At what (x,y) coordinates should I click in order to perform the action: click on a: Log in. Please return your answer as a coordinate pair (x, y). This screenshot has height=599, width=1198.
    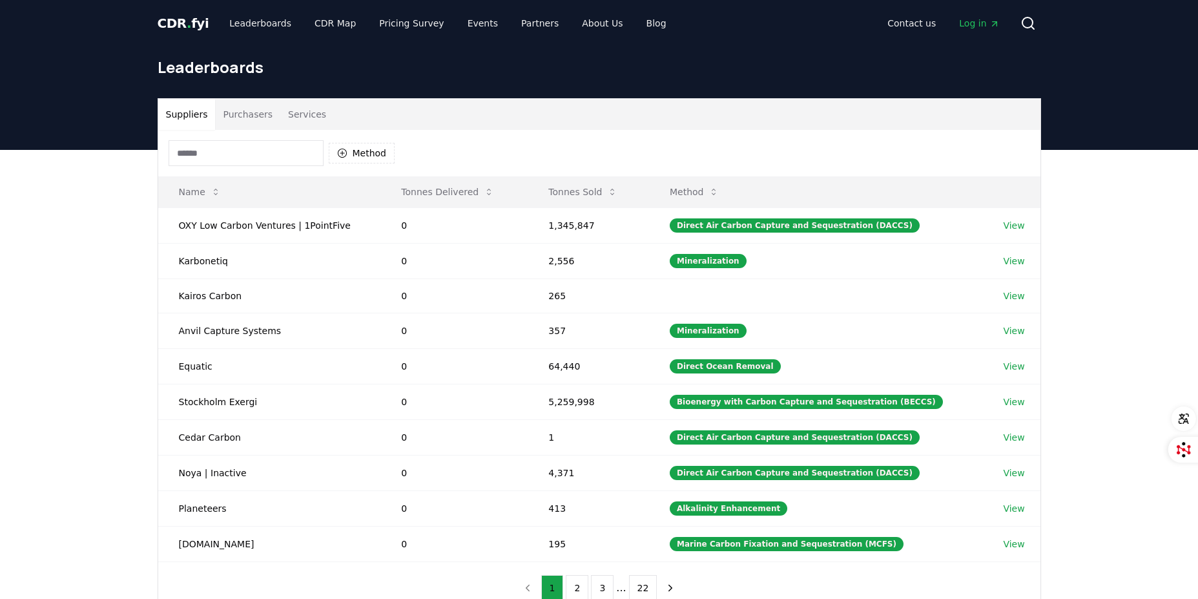
    Looking at the image, I should click on (979, 23).